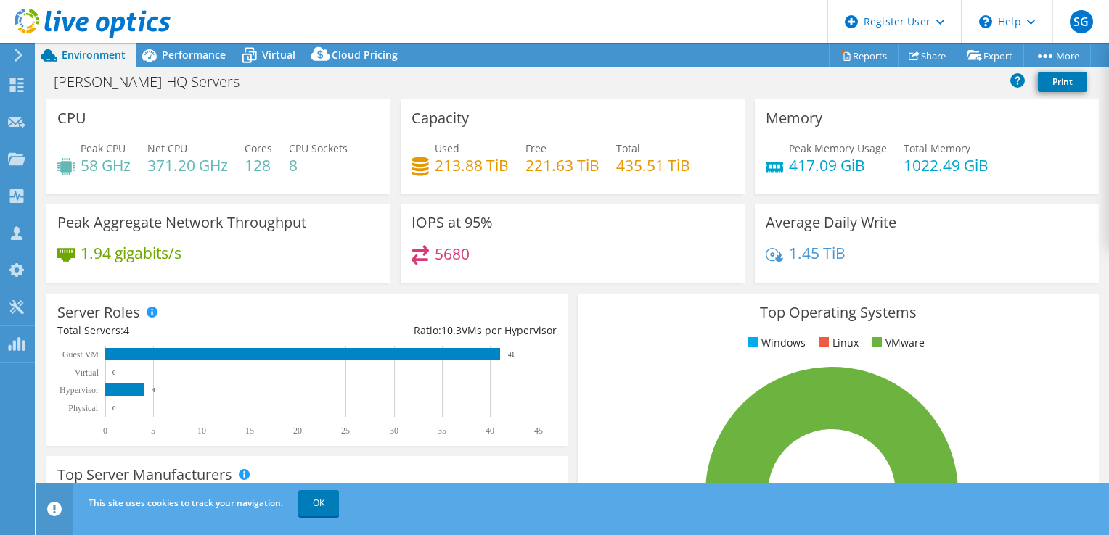 The height and width of the screenshot is (535, 1109). Describe the element at coordinates (440, 118) in the screenshot. I see `h3: Capacity` at that location.